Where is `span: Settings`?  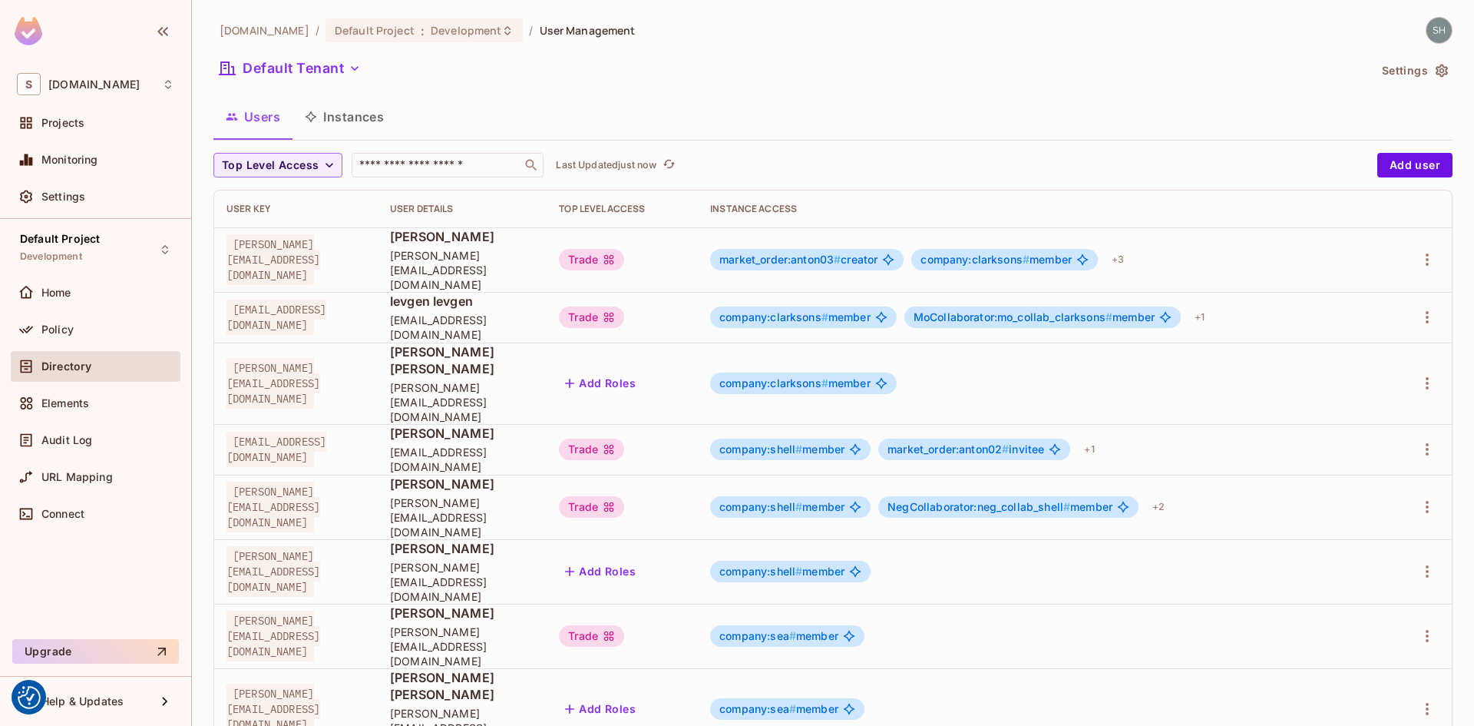
span: Settings is located at coordinates (63, 197).